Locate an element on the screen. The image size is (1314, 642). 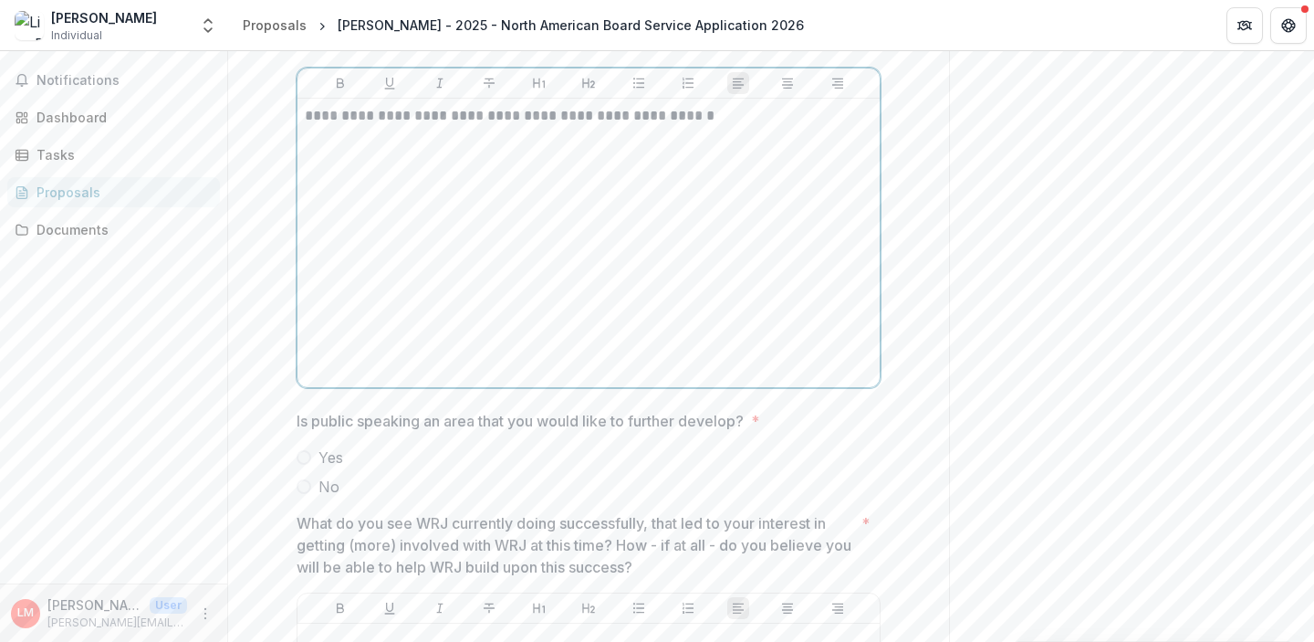
div: Lisa Miller is located at coordinates (26, 612).